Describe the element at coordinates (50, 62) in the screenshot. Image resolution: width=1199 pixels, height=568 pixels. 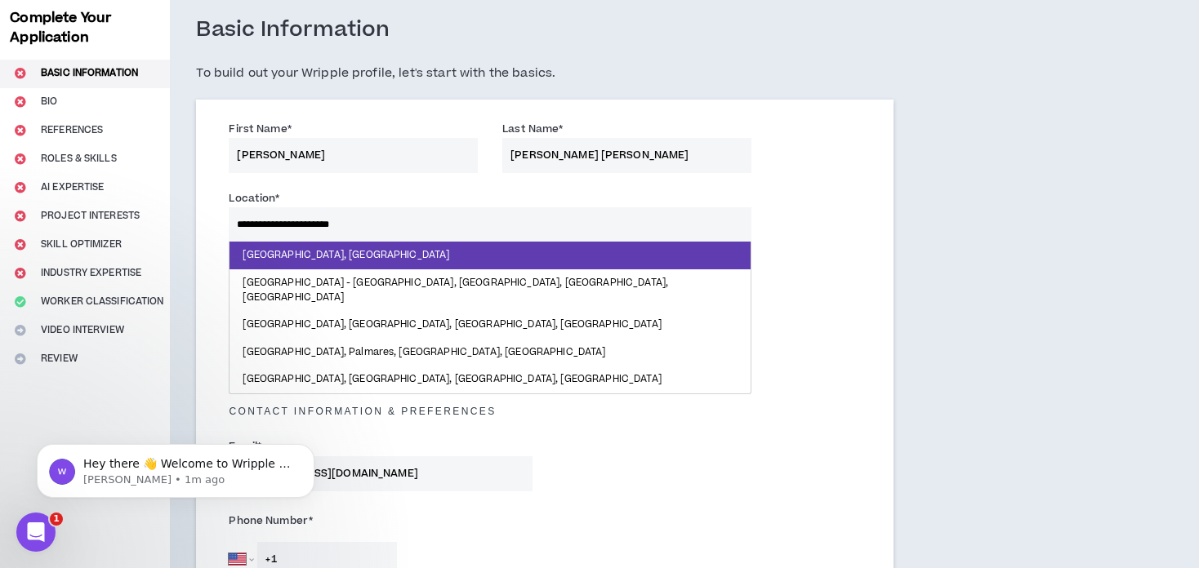
I see `img: Profile image for Morgan` at that location.